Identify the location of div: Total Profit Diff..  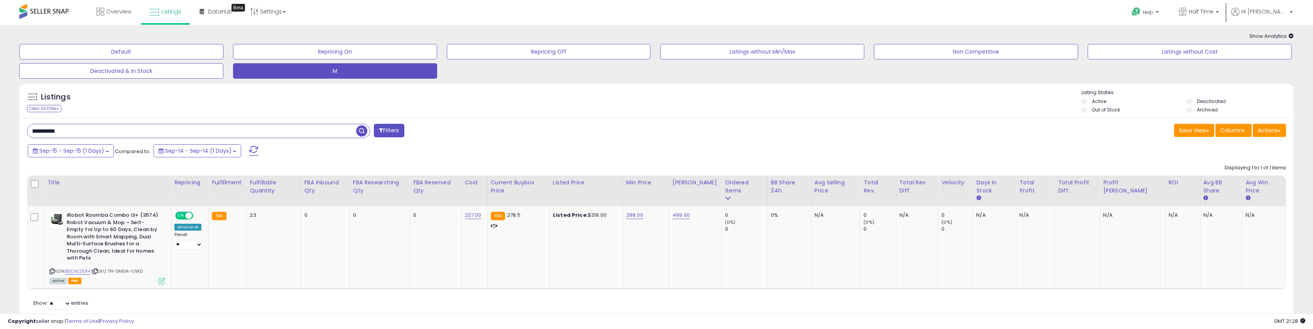
(1077, 187).